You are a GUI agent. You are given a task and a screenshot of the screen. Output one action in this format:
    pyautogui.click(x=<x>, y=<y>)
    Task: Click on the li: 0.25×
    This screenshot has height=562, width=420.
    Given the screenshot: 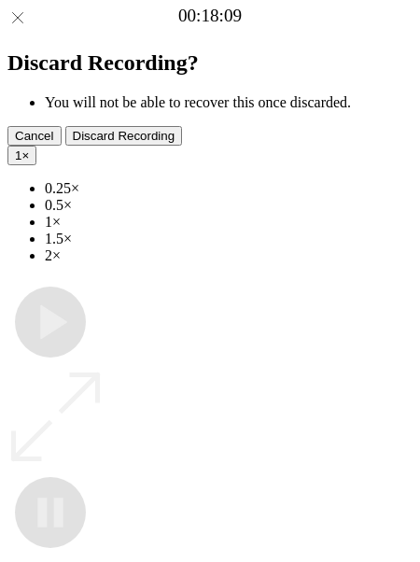 What is the action you would take?
    pyautogui.click(x=229, y=188)
    